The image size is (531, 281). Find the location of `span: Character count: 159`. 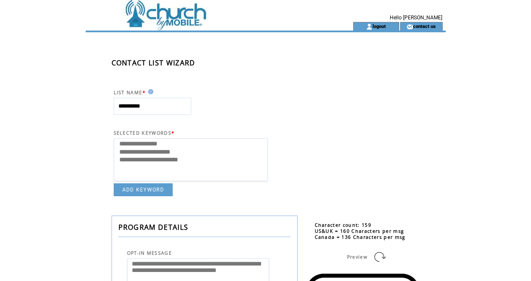

span: Character count: 159 is located at coordinates (343, 225).